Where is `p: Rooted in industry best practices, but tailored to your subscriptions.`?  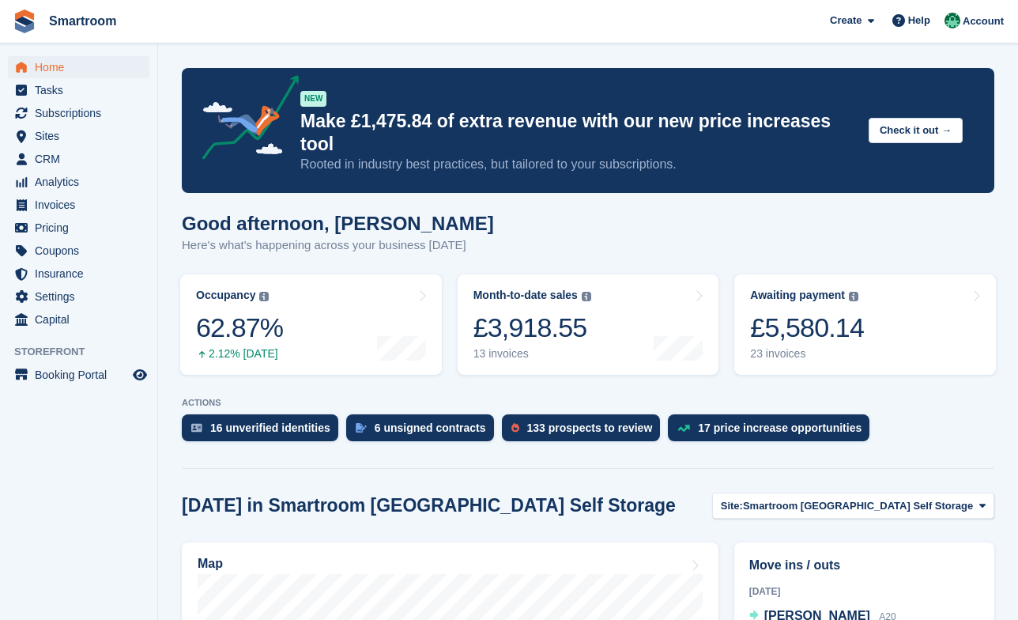 p: Rooted in industry best practices, but tailored to your subscriptions. is located at coordinates (578, 164).